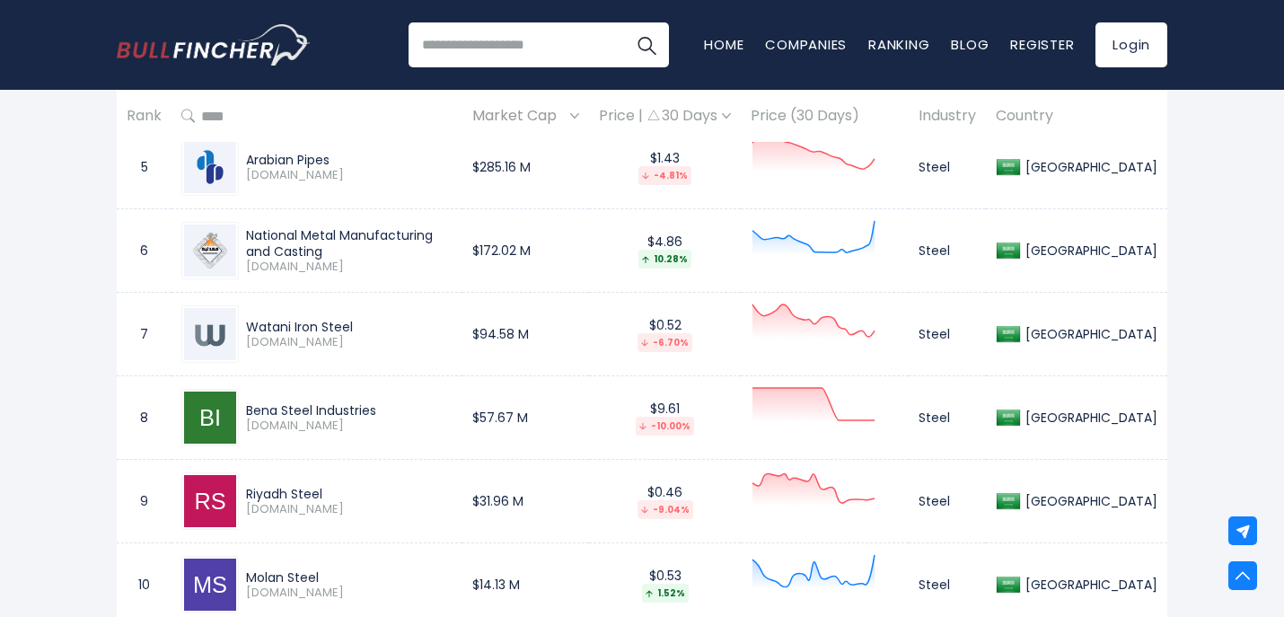 The height and width of the screenshot is (617, 1284). I want to click on div: $0.53, so click(664, 584).